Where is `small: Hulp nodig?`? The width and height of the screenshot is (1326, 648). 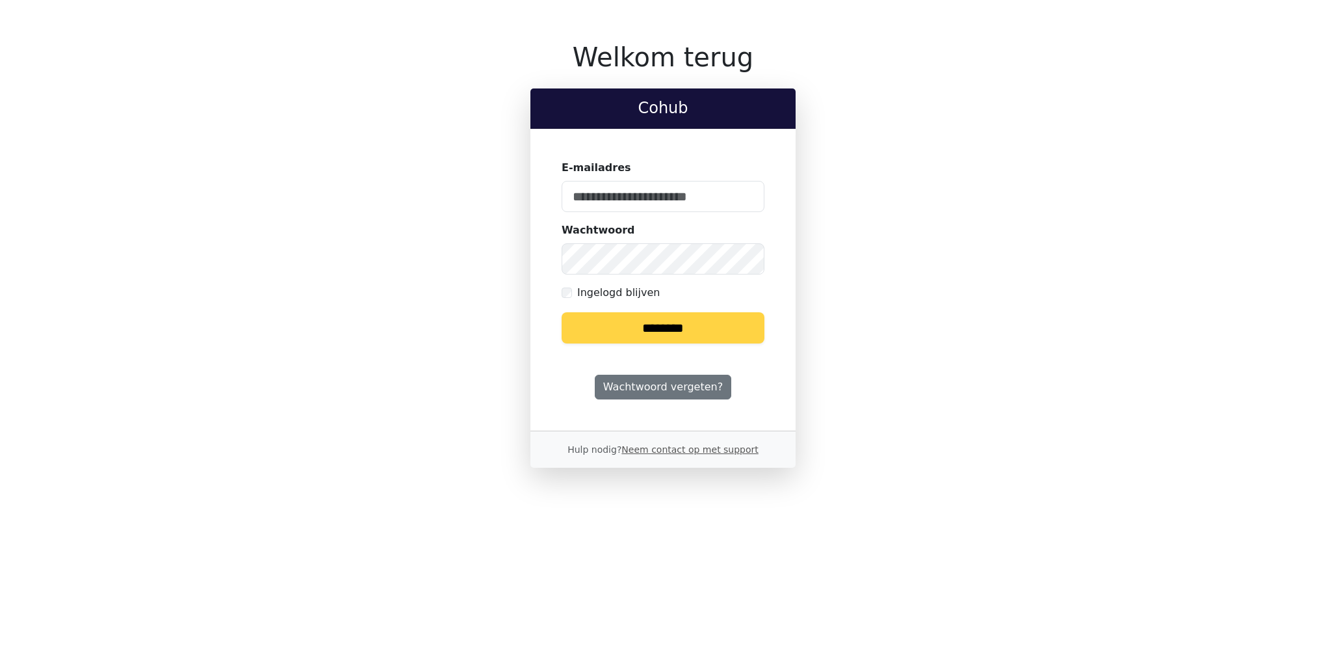
small: Hulp nodig? is located at coordinates (663, 449).